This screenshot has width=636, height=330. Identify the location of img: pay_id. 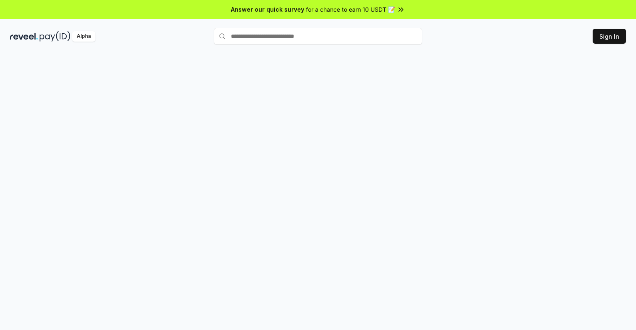
(55, 36).